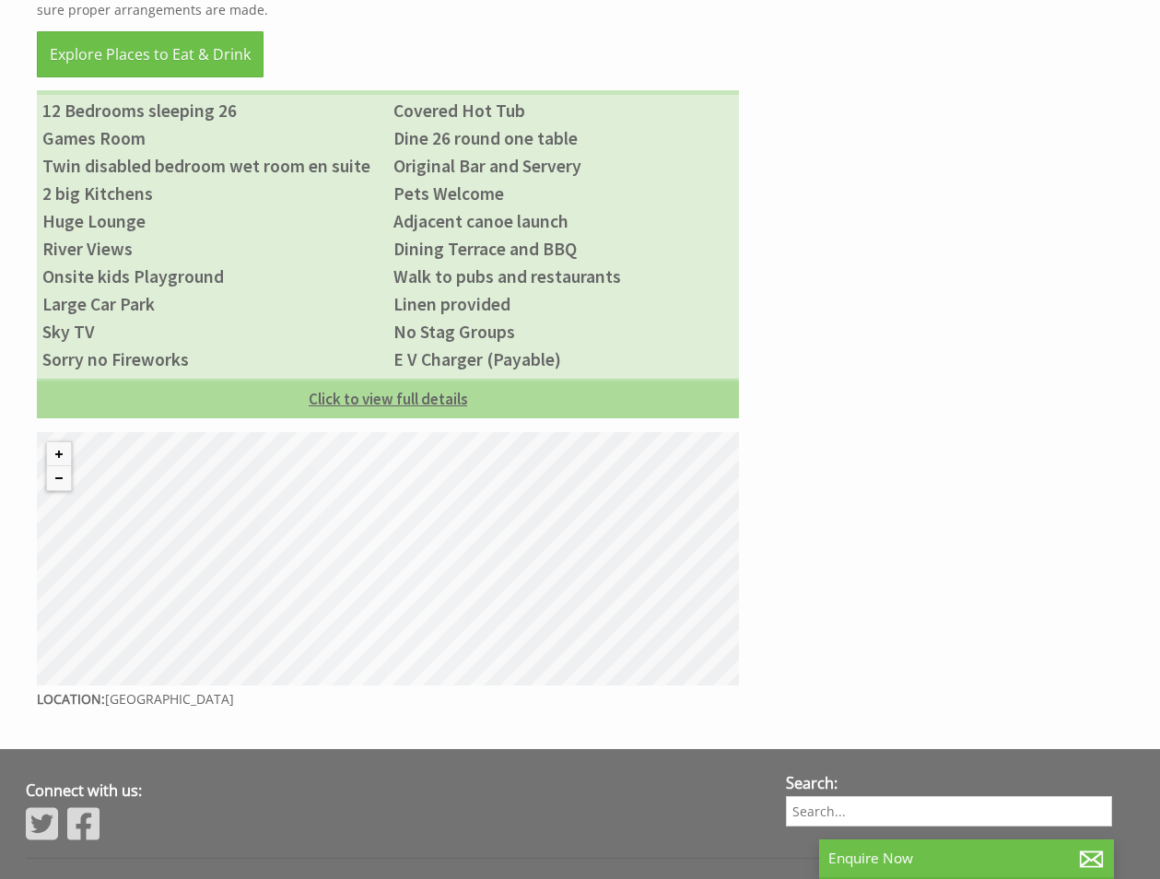 The width and height of the screenshot is (1160, 879). Describe the element at coordinates (212, 221) in the screenshot. I see `li: Huge Lounge` at that location.